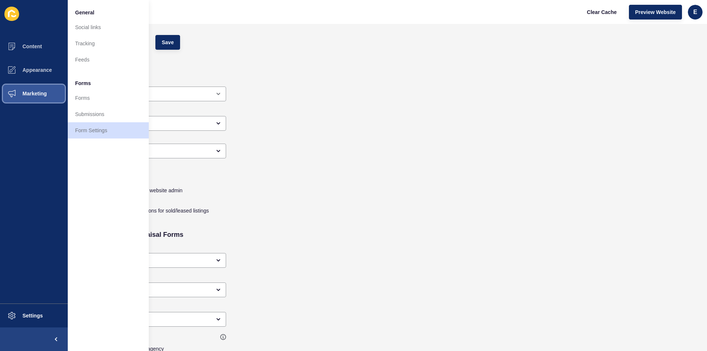 The width and height of the screenshot is (707, 351). What do you see at coordinates (695, 12) in the screenshot?
I see `span: e` at bounding box center [695, 12].